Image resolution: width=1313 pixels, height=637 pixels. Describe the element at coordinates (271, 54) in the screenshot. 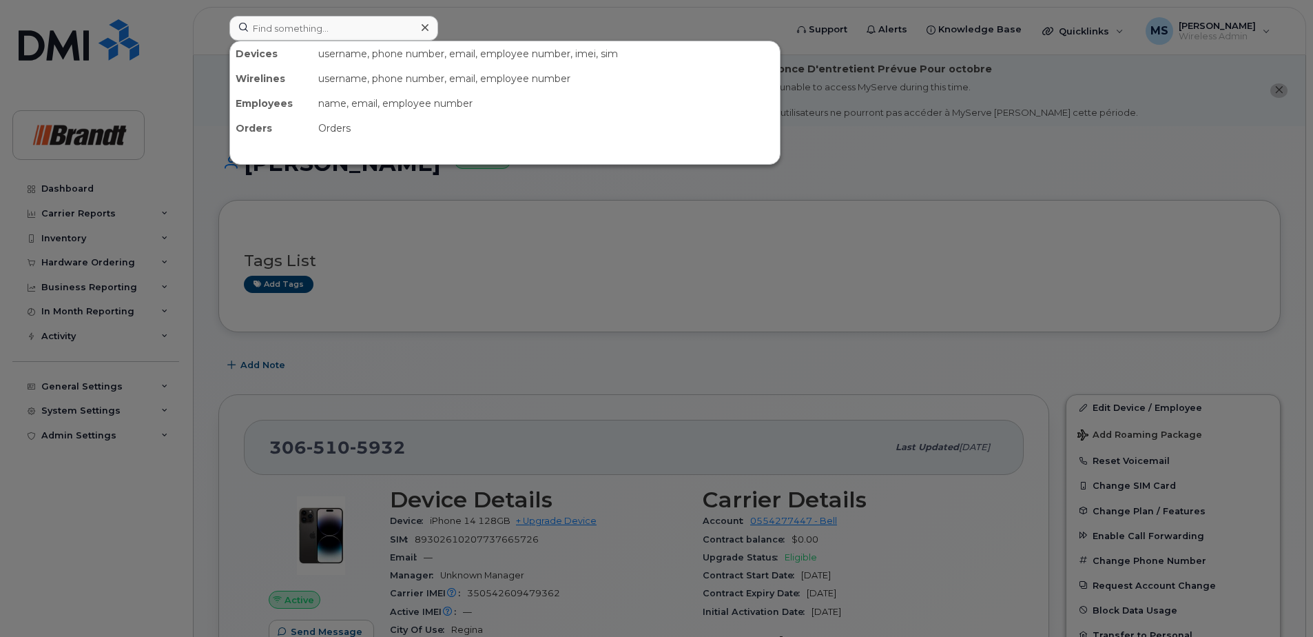

I see `div: Devices` at that location.